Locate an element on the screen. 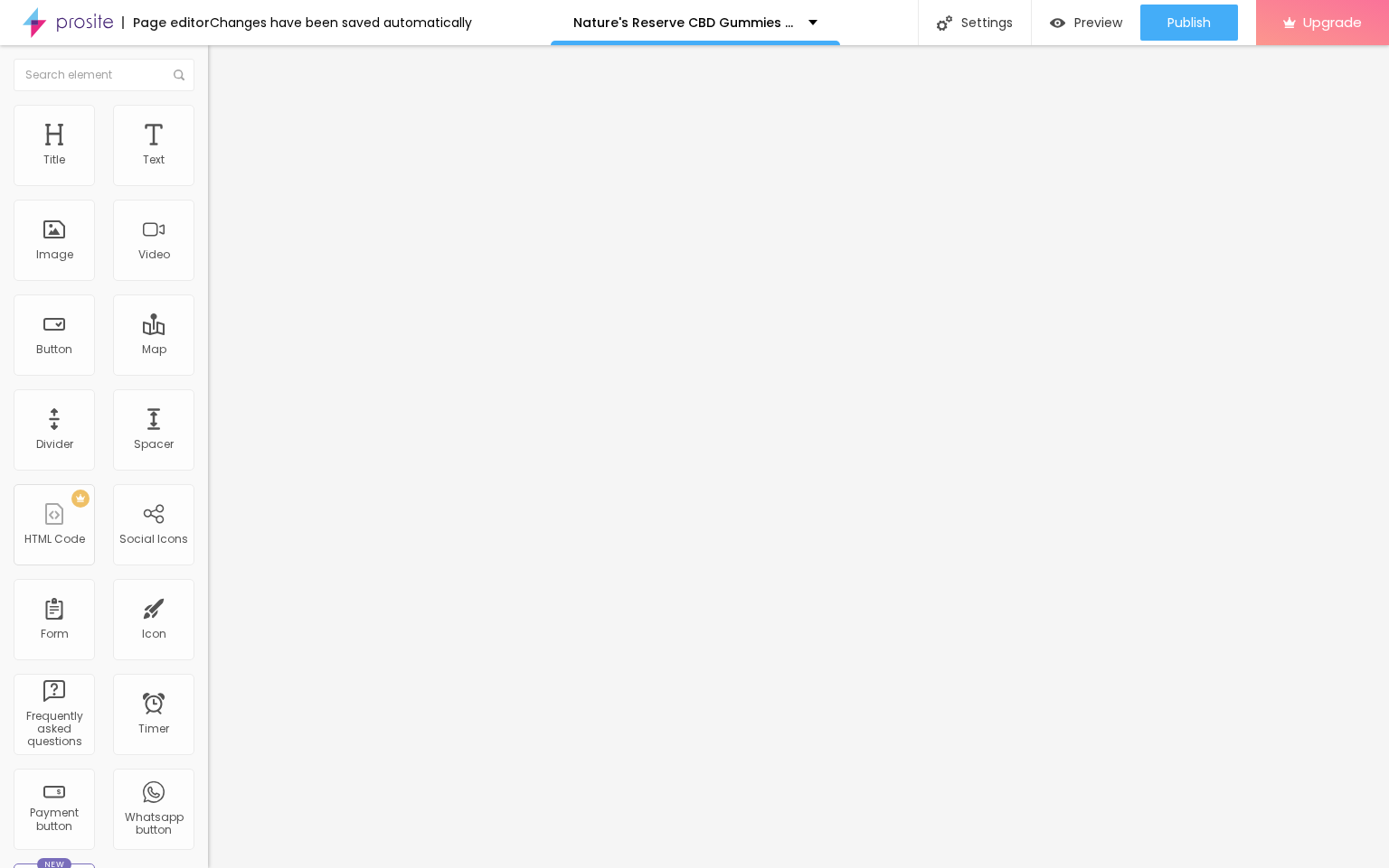 Image resolution: width=1389 pixels, height=868 pixels. span: Upgrade is located at coordinates (1332, 22).